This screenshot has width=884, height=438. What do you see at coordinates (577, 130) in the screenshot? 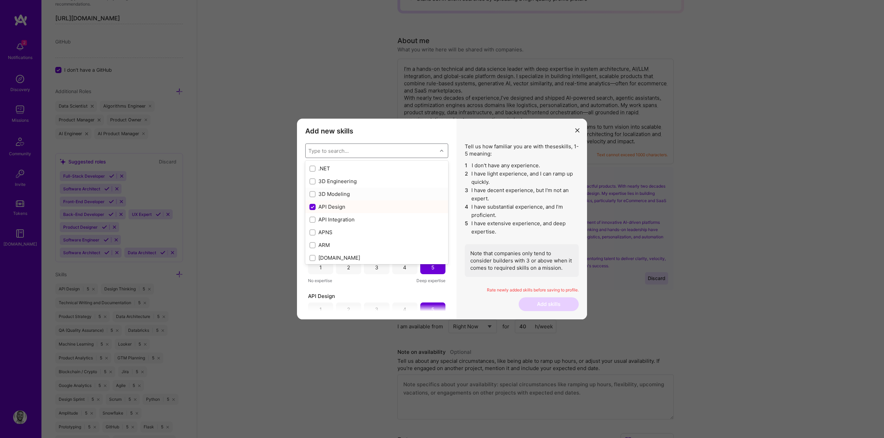
I see `i: icon Close` at bounding box center [577, 130].